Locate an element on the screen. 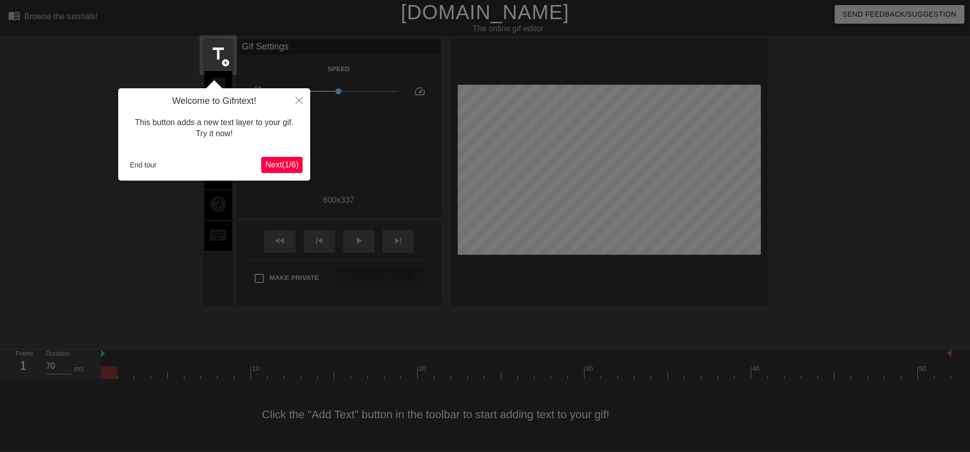 This screenshot has width=970, height=452. button: Close is located at coordinates (299, 100).